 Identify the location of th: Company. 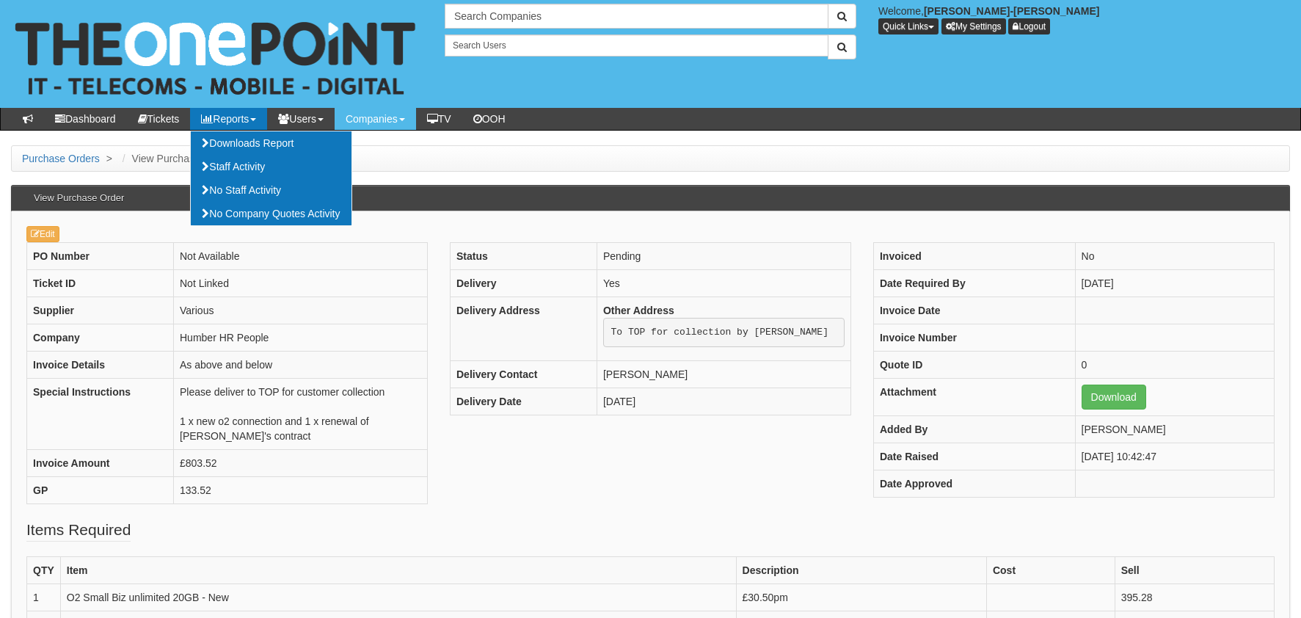
(101, 338).